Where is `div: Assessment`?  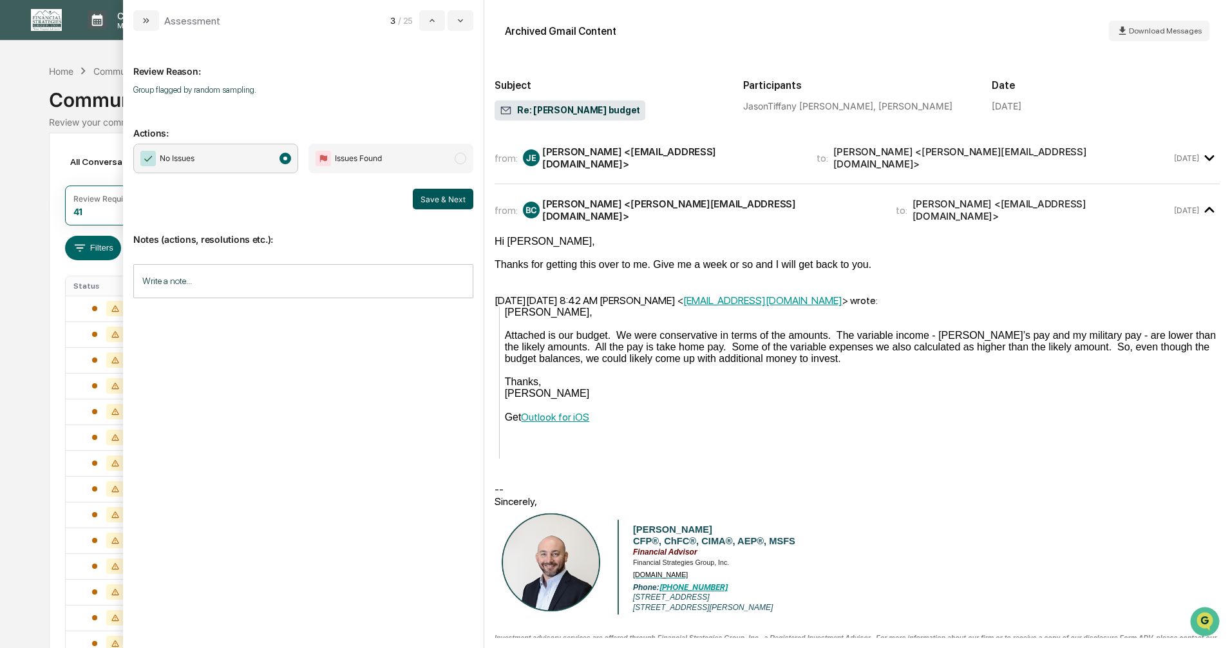 div: Assessment is located at coordinates (192, 21).